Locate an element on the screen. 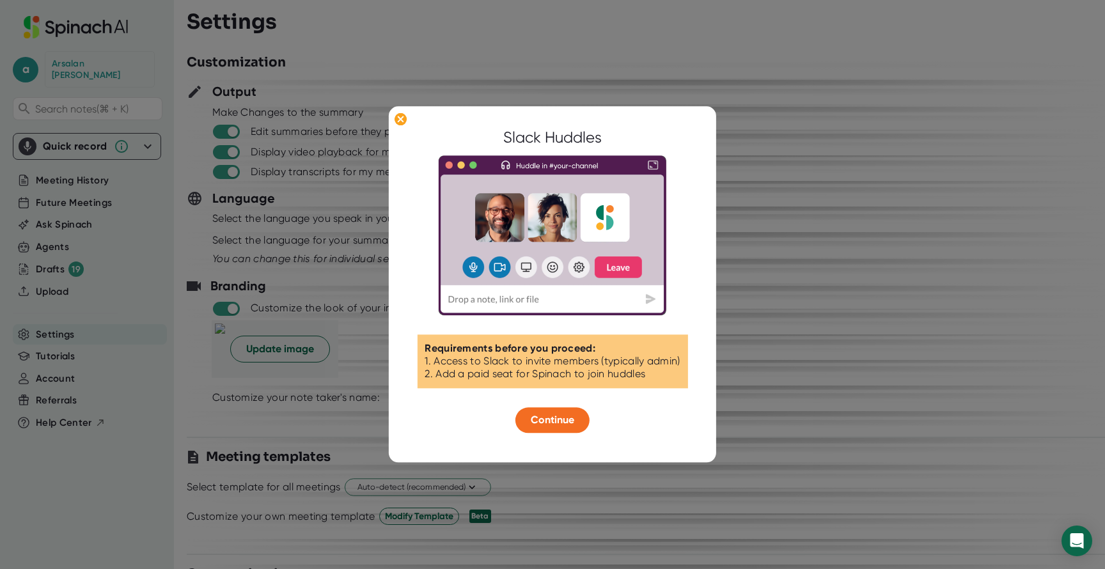  div: 1. Access to Slack to invite members (typically admin) is located at coordinates (552, 362).